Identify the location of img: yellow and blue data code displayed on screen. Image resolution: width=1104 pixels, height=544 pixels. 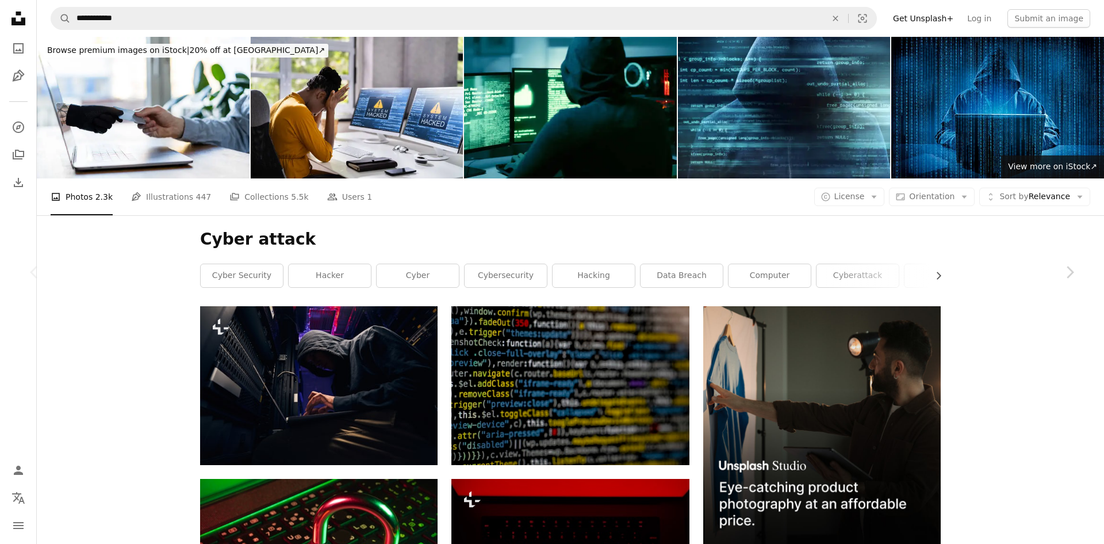
(570, 385).